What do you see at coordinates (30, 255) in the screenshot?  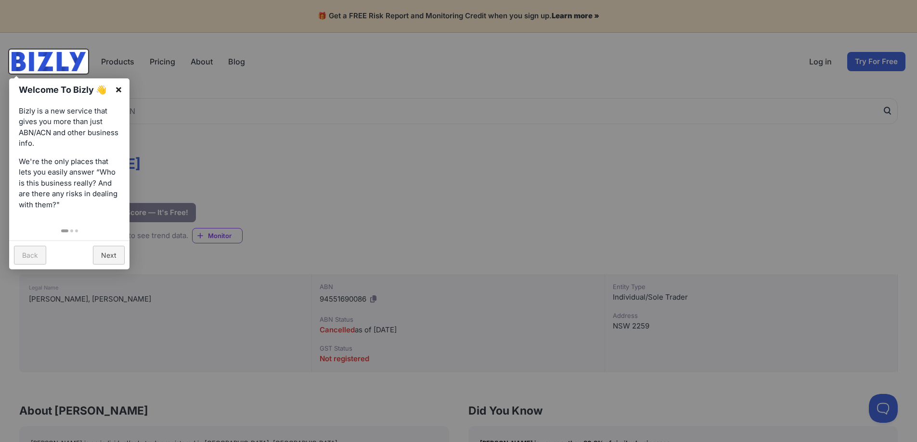 I see `a: Back` at bounding box center [30, 255].